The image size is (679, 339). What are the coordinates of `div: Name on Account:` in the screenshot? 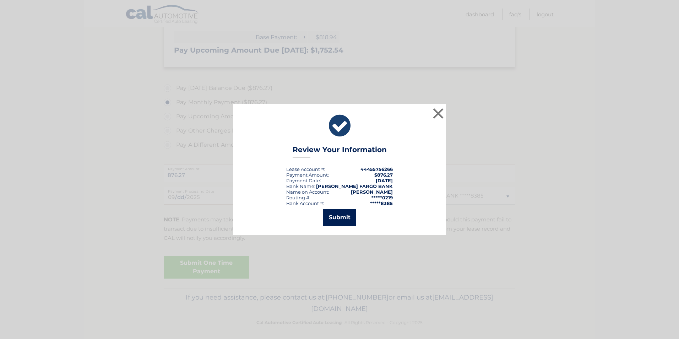 It's located at (308, 192).